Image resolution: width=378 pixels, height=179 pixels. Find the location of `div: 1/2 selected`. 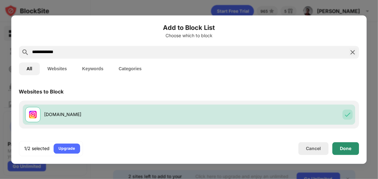

div: 1/2 selected is located at coordinates (37, 148).